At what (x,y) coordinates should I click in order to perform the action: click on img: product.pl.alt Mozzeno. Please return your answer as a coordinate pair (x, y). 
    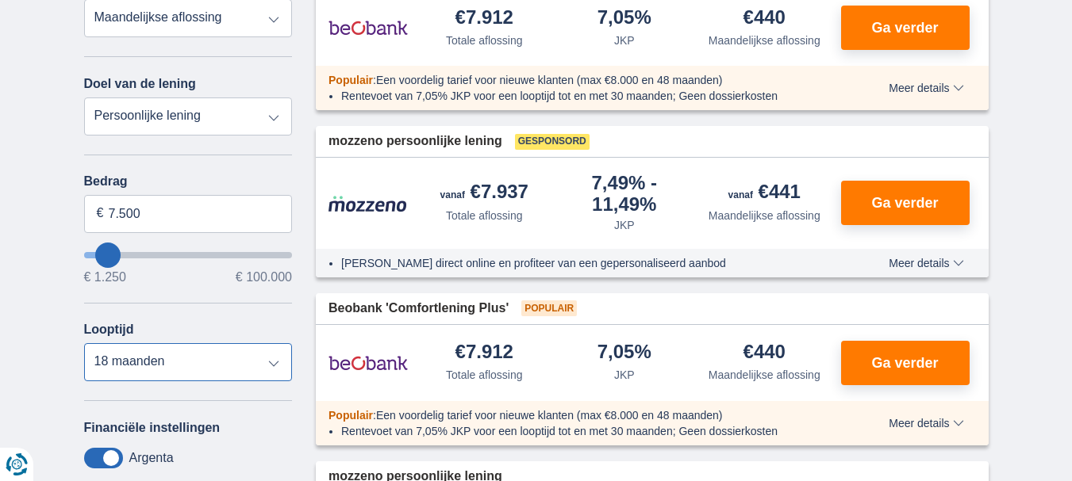
    Looking at the image, I should click on (368, 204).